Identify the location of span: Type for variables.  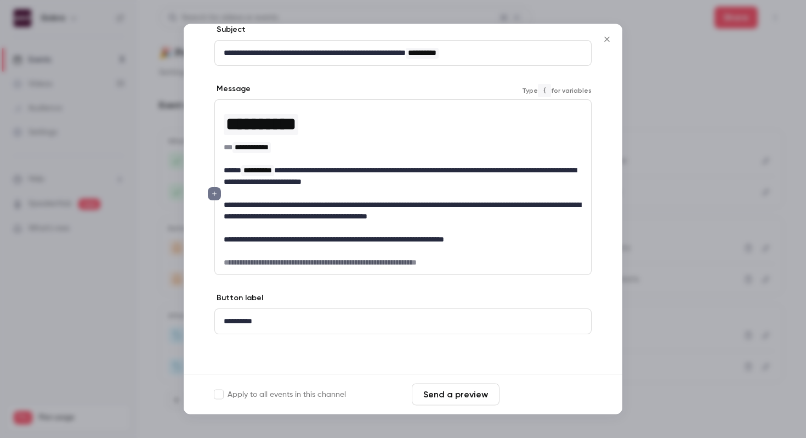
(557, 91).